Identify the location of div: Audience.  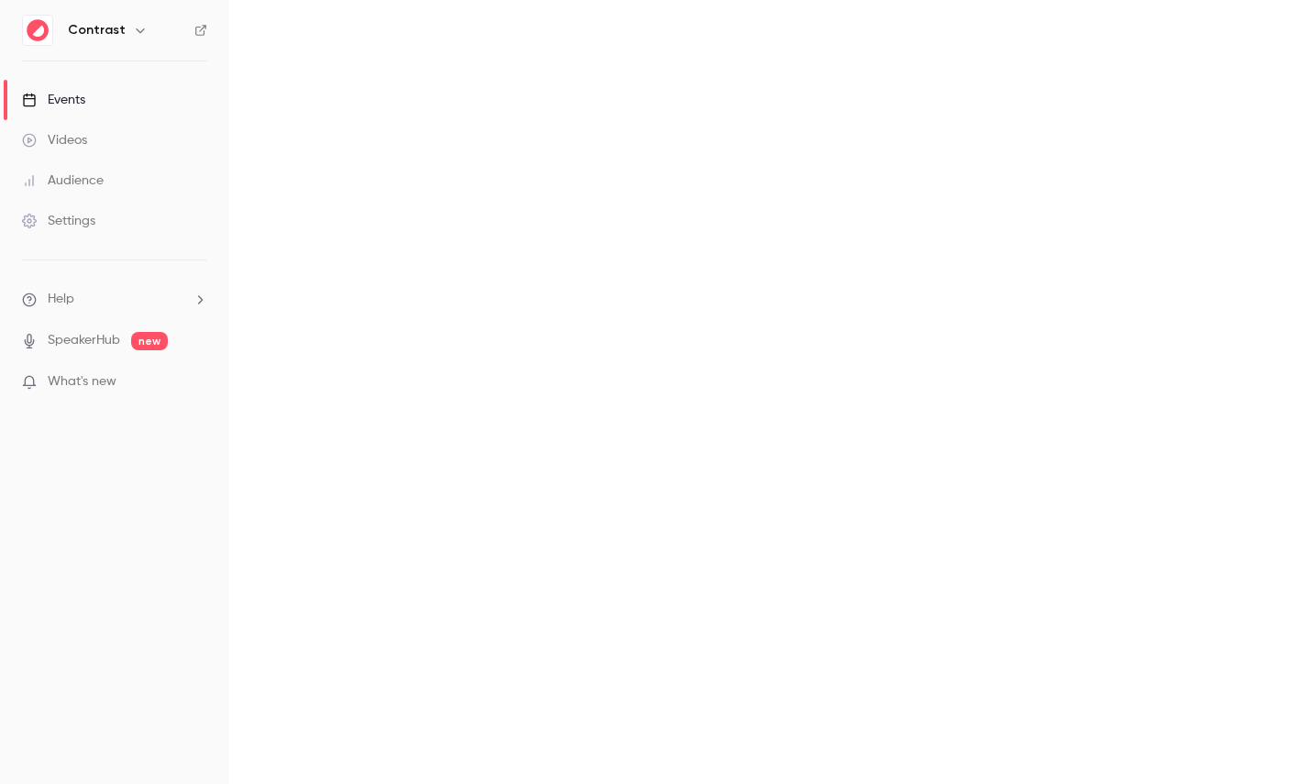
(62, 181).